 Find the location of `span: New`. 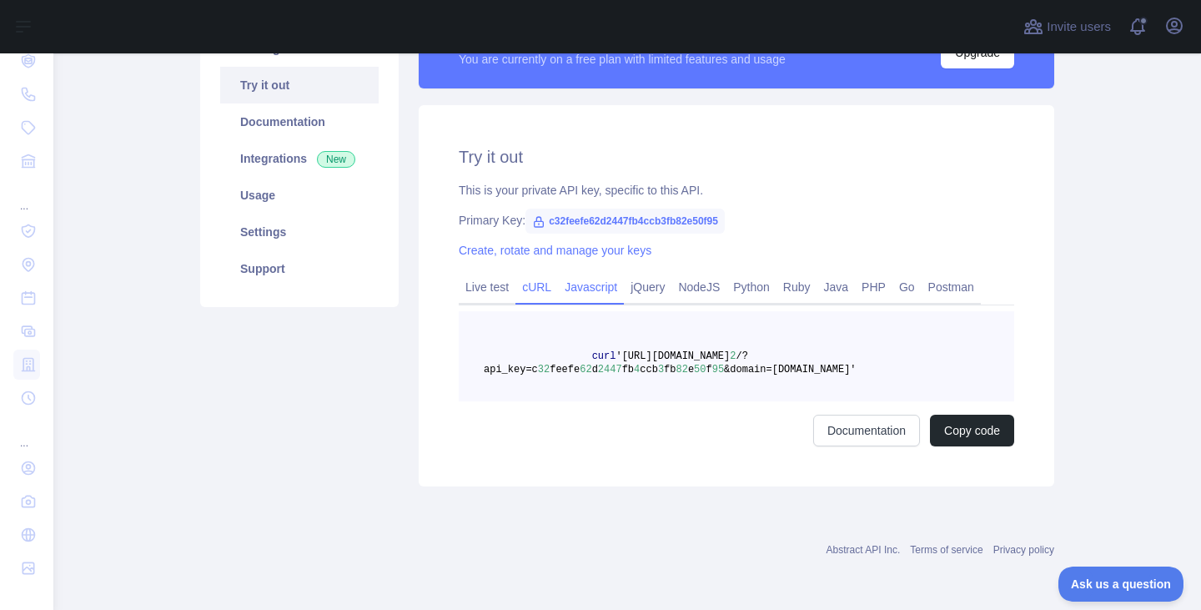

span: New is located at coordinates (336, 159).